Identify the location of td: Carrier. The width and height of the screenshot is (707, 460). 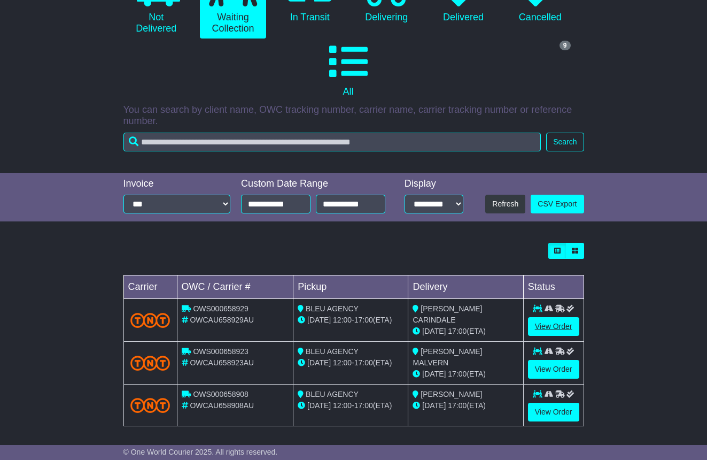
(150, 287).